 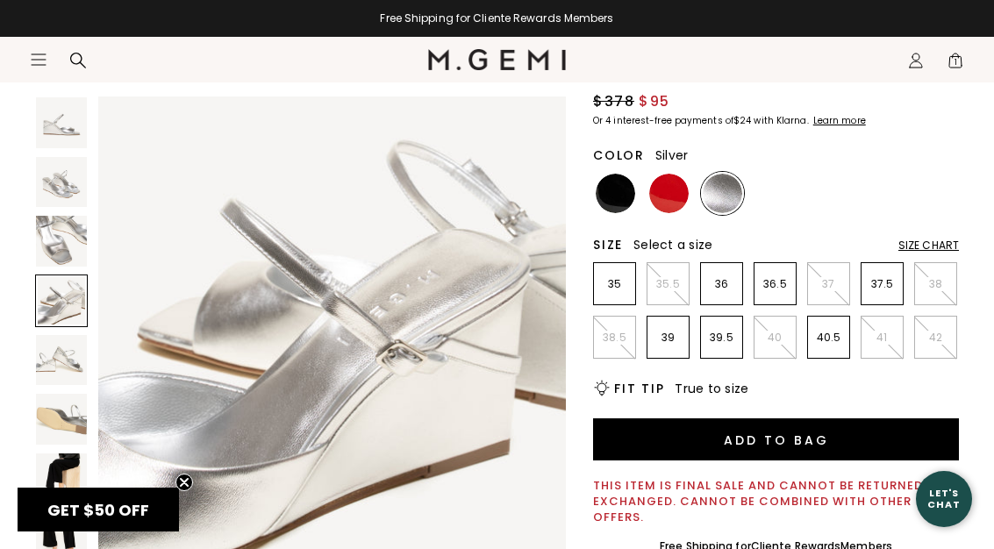 What do you see at coordinates (668, 284) in the screenshot?
I see `p: 35.5` at bounding box center [668, 284].